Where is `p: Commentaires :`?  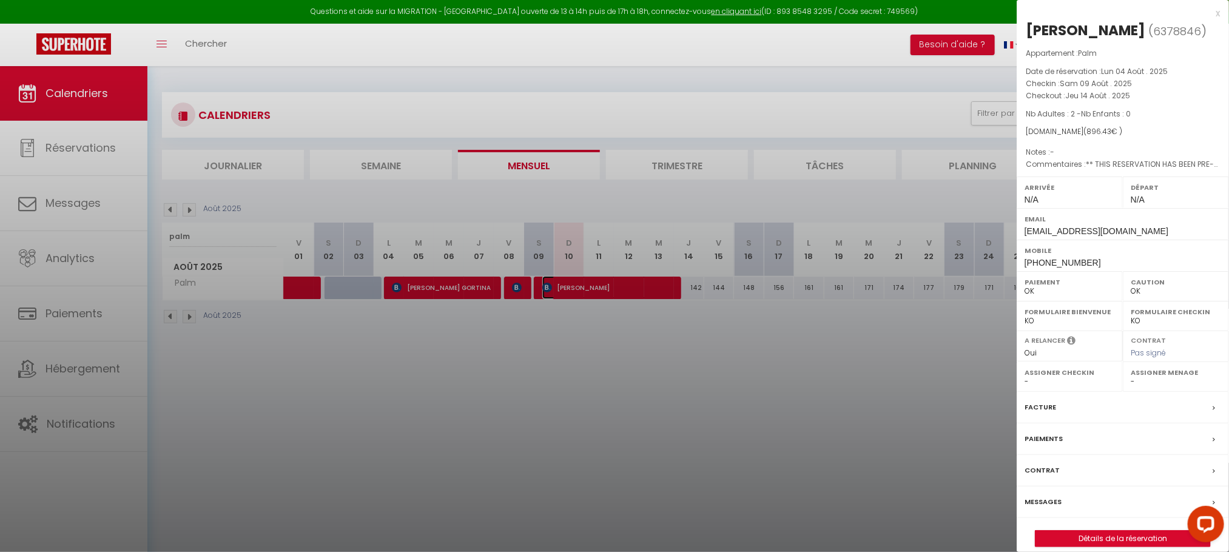 p: Commentaires : is located at coordinates (1122, 164).